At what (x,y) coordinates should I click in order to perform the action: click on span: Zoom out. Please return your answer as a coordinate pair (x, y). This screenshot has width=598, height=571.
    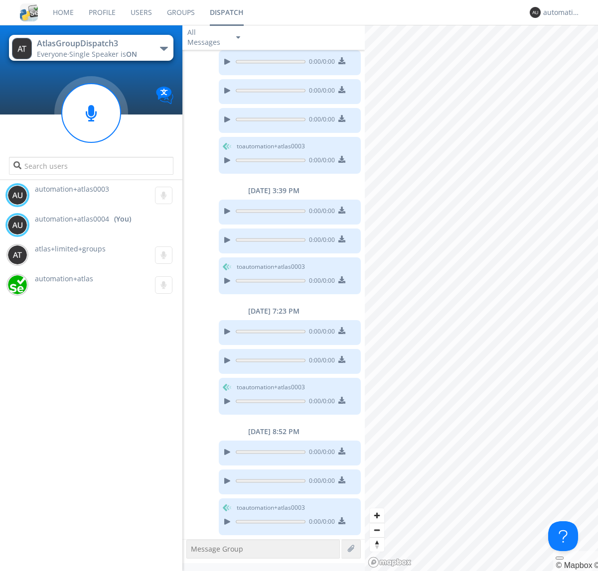
    Looking at the image, I should click on (376, 530).